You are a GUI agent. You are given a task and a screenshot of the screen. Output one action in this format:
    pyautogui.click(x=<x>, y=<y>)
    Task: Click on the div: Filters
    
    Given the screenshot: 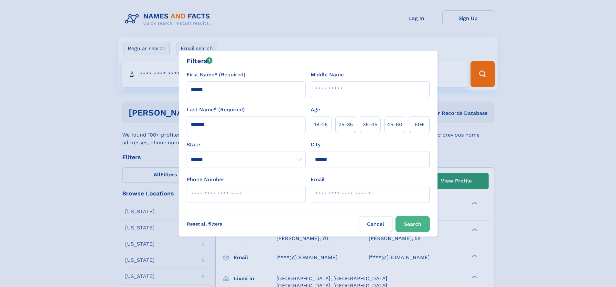 What is the action you would take?
    pyautogui.click(x=200, y=61)
    